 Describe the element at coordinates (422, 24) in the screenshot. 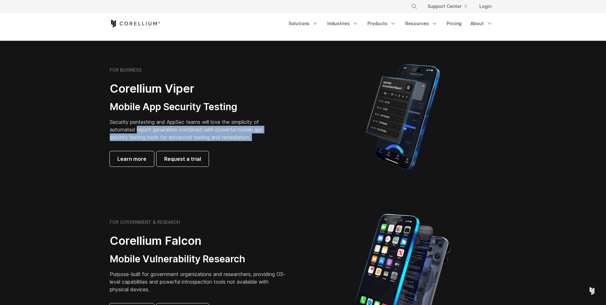

I see `a: Resources` at that location.